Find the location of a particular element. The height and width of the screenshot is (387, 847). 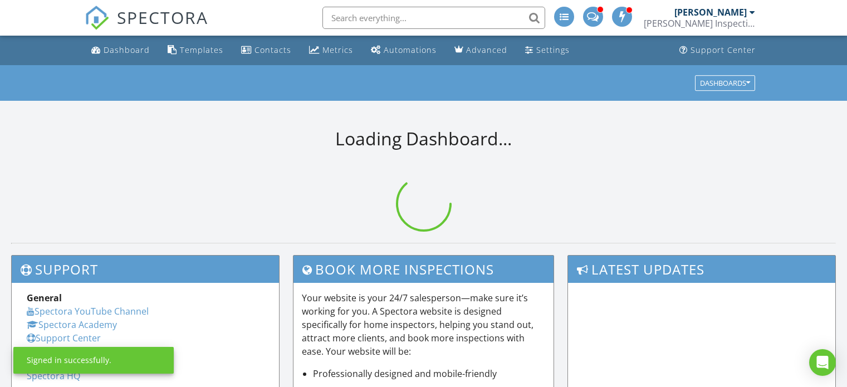

div: Dashboards is located at coordinates (725, 83).